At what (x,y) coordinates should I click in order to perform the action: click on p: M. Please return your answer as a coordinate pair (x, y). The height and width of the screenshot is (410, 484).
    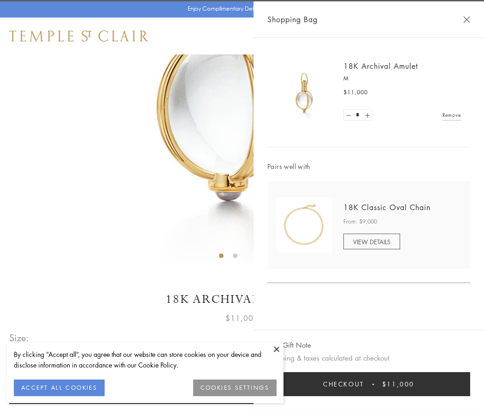
    Looking at the image, I should click on (402, 78).